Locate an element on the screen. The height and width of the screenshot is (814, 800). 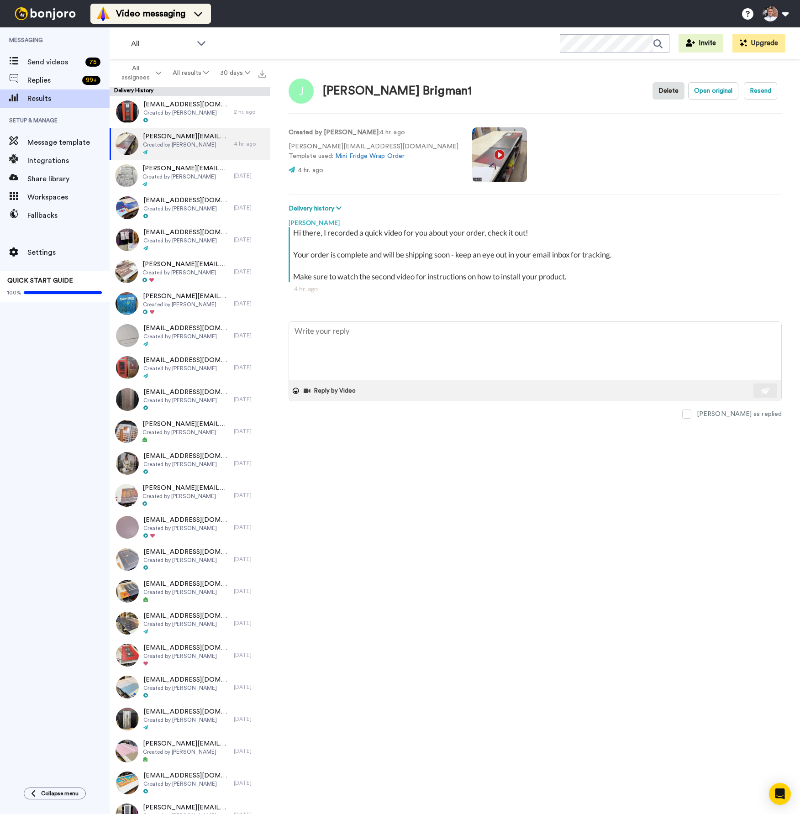
span: Collapse menu is located at coordinates (60, 793).